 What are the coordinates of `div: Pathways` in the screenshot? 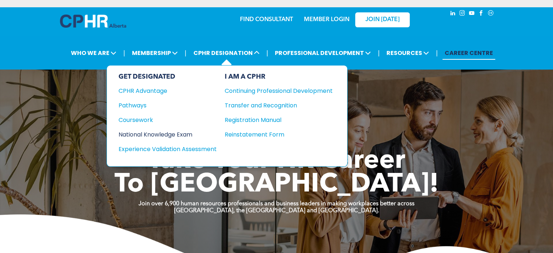 It's located at (162, 105).